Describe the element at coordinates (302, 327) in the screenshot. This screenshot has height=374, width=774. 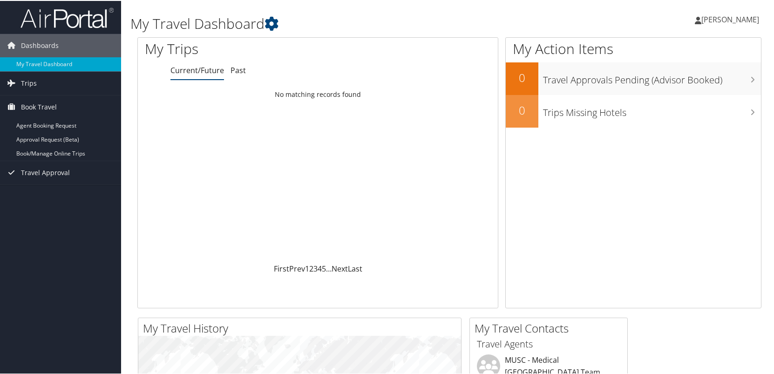
I see `h2: My Travel History` at that location.